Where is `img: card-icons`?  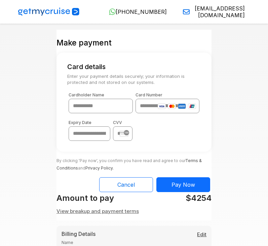 img: card-icons is located at coordinates (177, 106).